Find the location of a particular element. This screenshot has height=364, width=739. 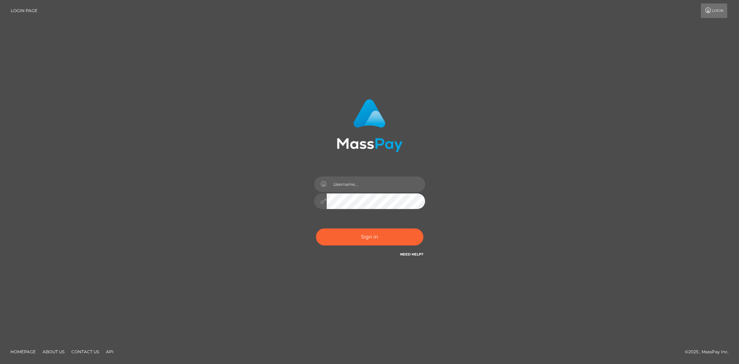

input: Username... is located at coordinates (376, 184).